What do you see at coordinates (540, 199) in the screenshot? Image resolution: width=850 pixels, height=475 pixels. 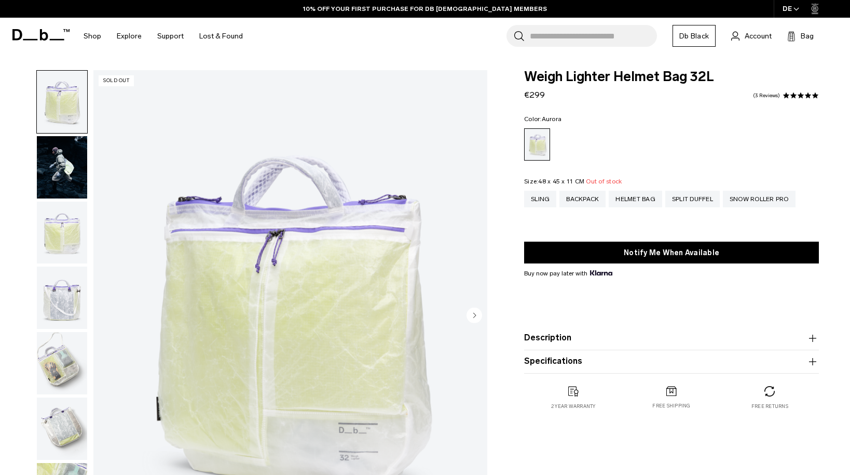 I see `a: Sling` at bounding box center [540, 199].